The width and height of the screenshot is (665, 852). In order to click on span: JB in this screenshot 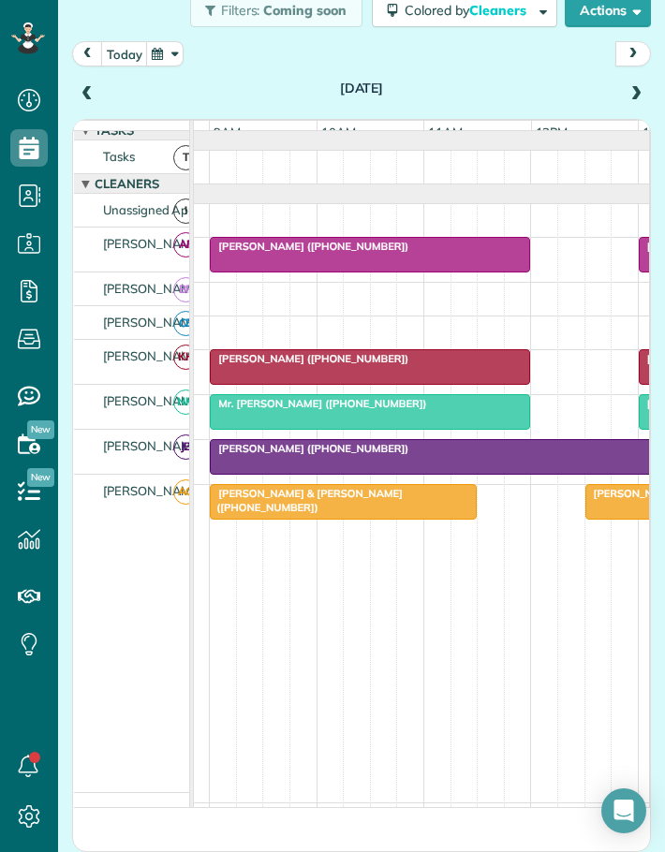, I will do `click(185, 447)`.